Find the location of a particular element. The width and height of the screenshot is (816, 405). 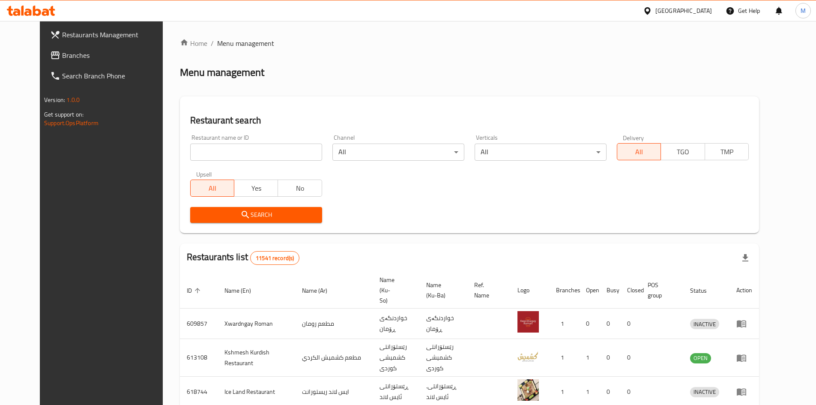

span: OPEN is located at coordinates (700, 358).